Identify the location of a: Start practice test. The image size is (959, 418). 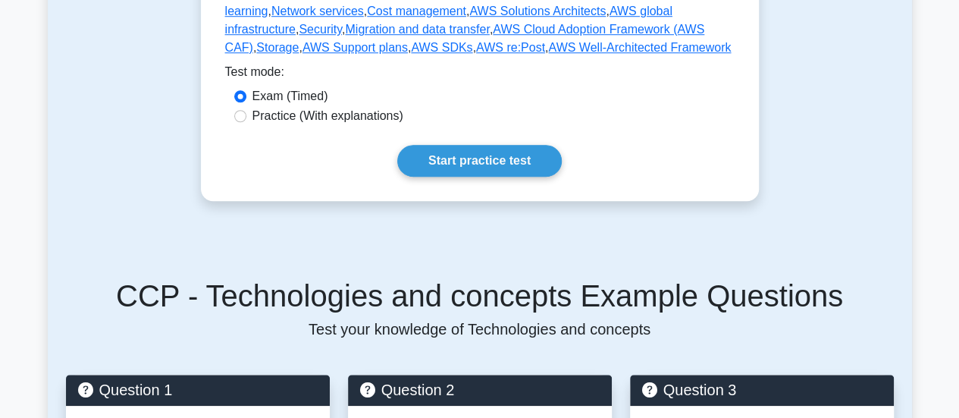
(479, 161).